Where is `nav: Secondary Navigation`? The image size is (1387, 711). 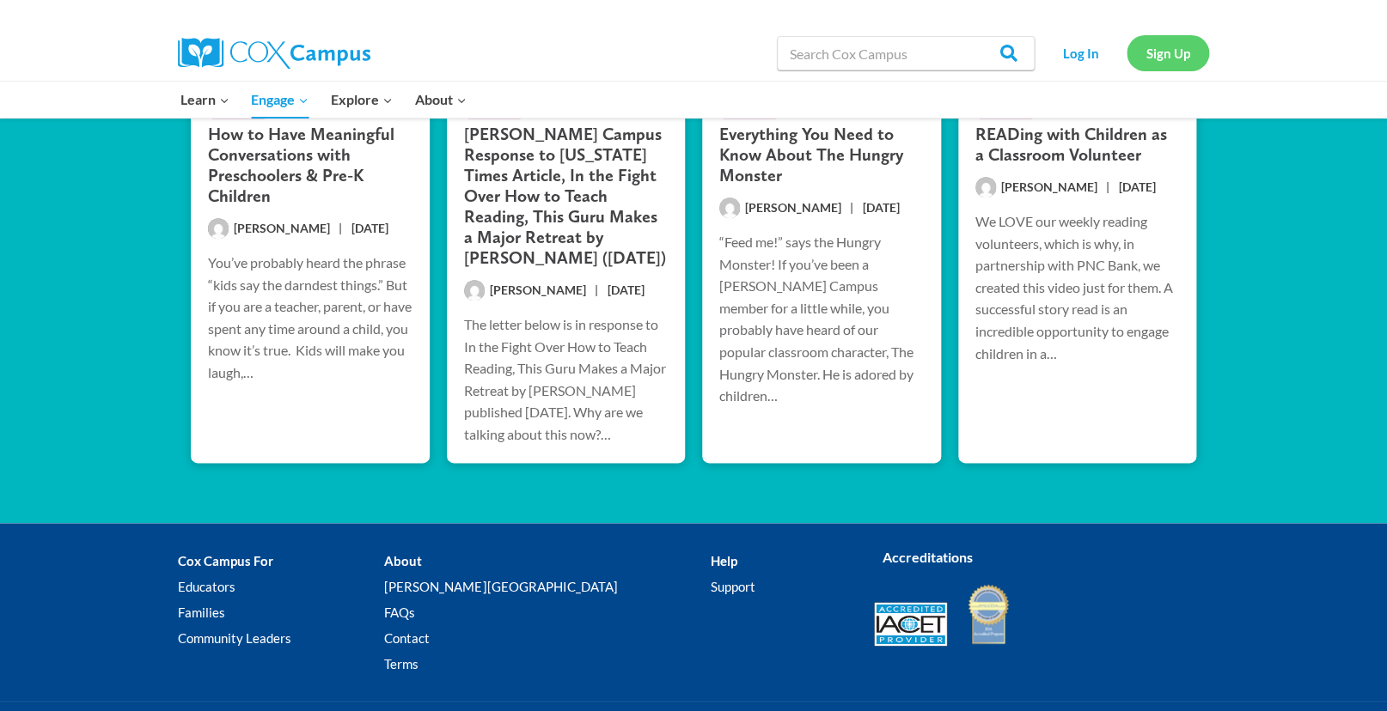 nav: Secondary Navigation is located at coordinates (1126, 52).